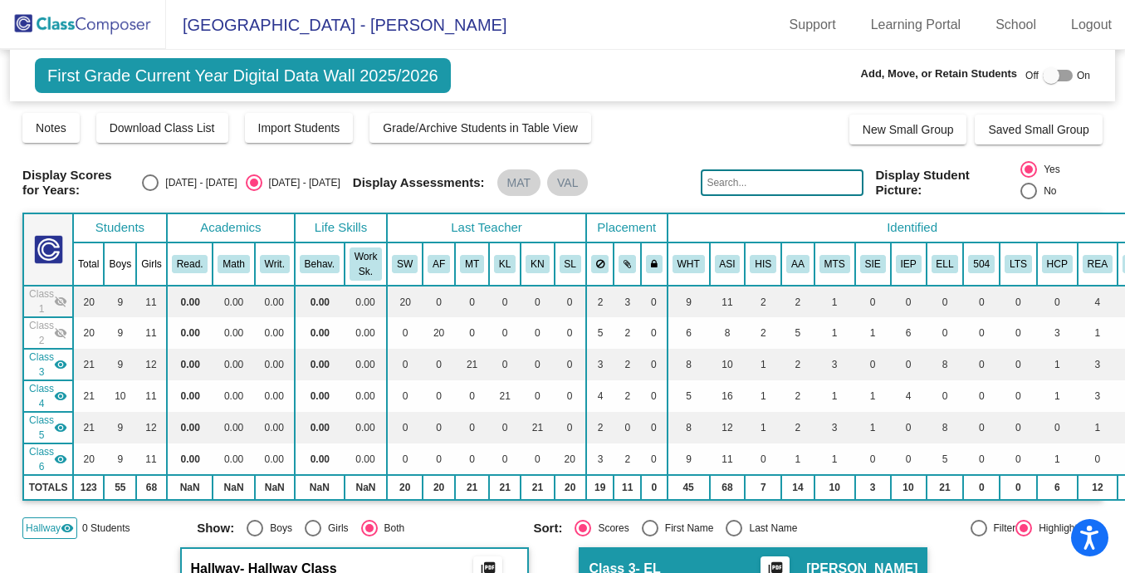  What do you see at coordinates (120, 228) in the screenshot?
I see `th: Students` at bounding box center [120, 228].